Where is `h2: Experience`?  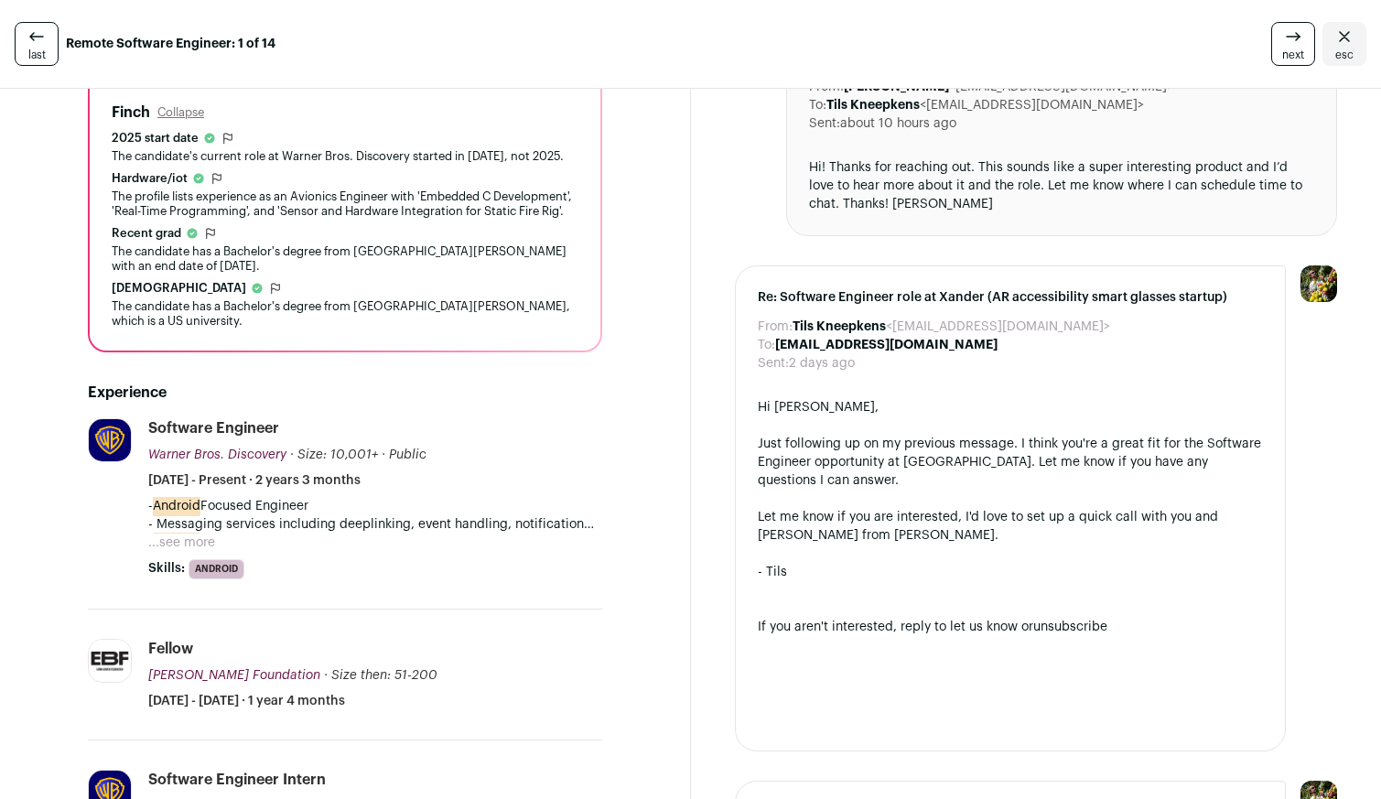 h2: Experience is located at coordinates (345, 393).